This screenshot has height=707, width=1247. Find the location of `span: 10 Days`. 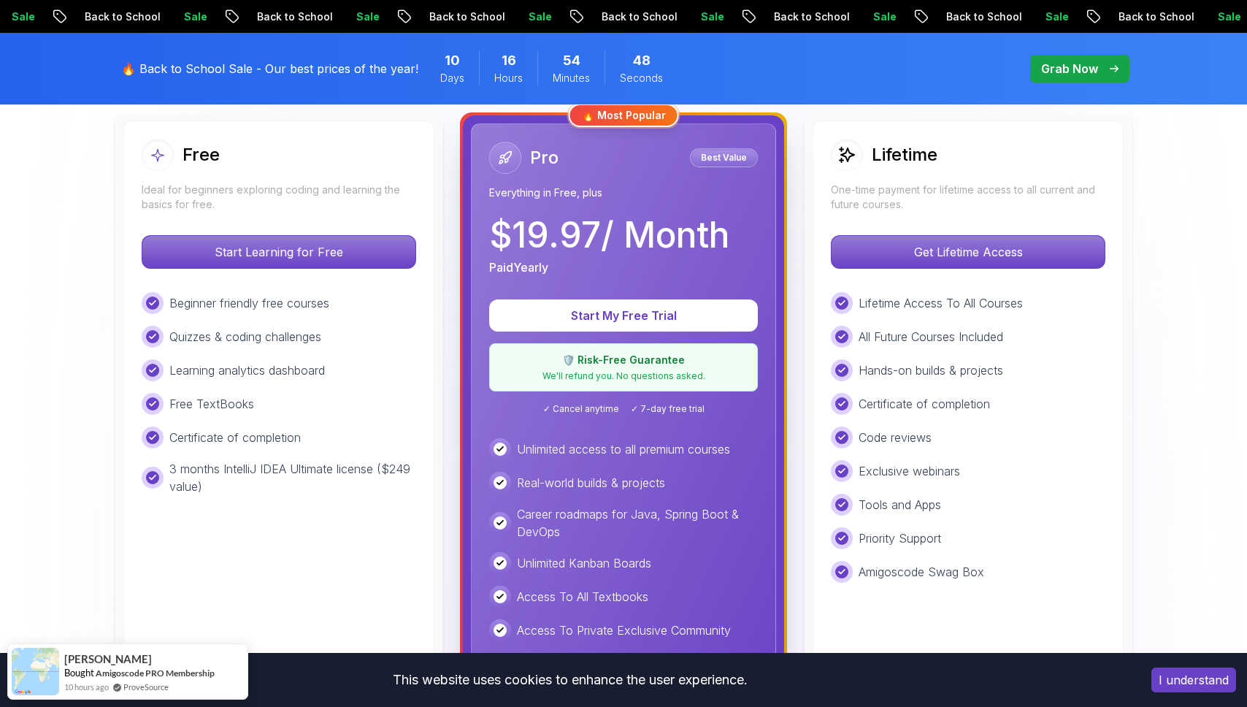

span: 10 Days is located at coordinates (452, 61).